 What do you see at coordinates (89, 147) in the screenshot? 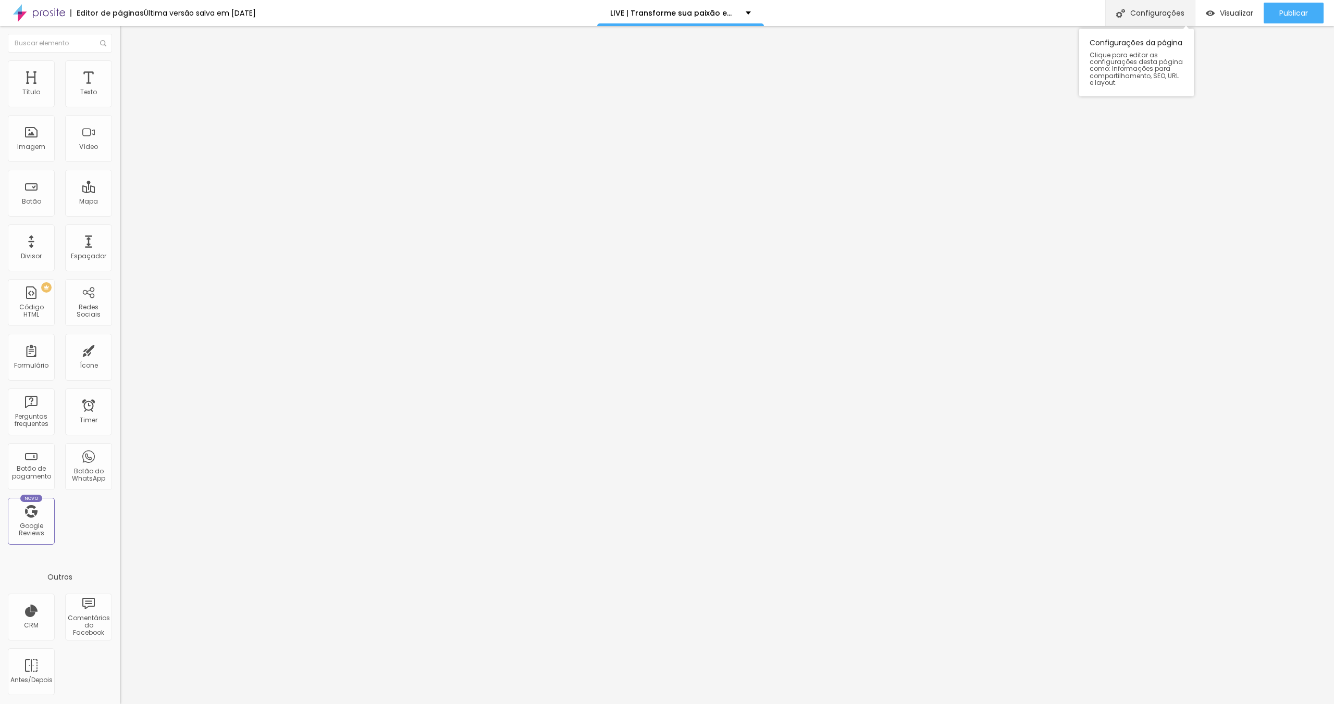
I see `div: Vídeo` at bounding box center [89, 147].